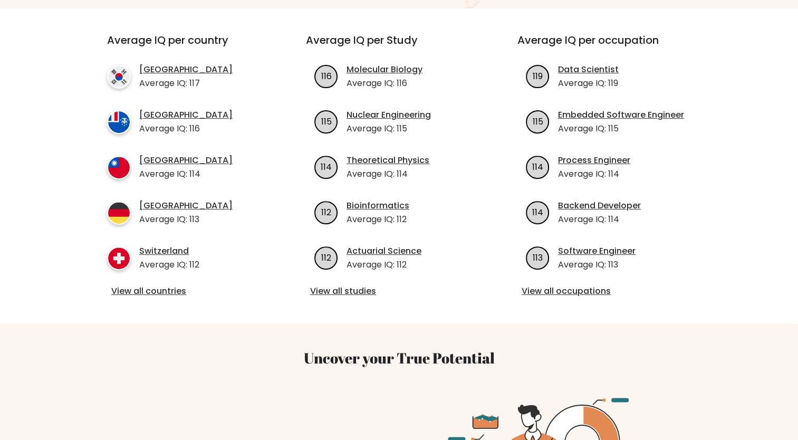 This screenshot has width=798, height=440. I want to click on h3: Uncover your True Potential, so click(399, 358).